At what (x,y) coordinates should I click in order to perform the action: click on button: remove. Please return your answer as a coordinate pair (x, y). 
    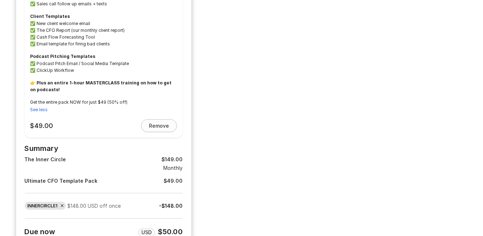
    Looking at the image, I should click on (62, 206).